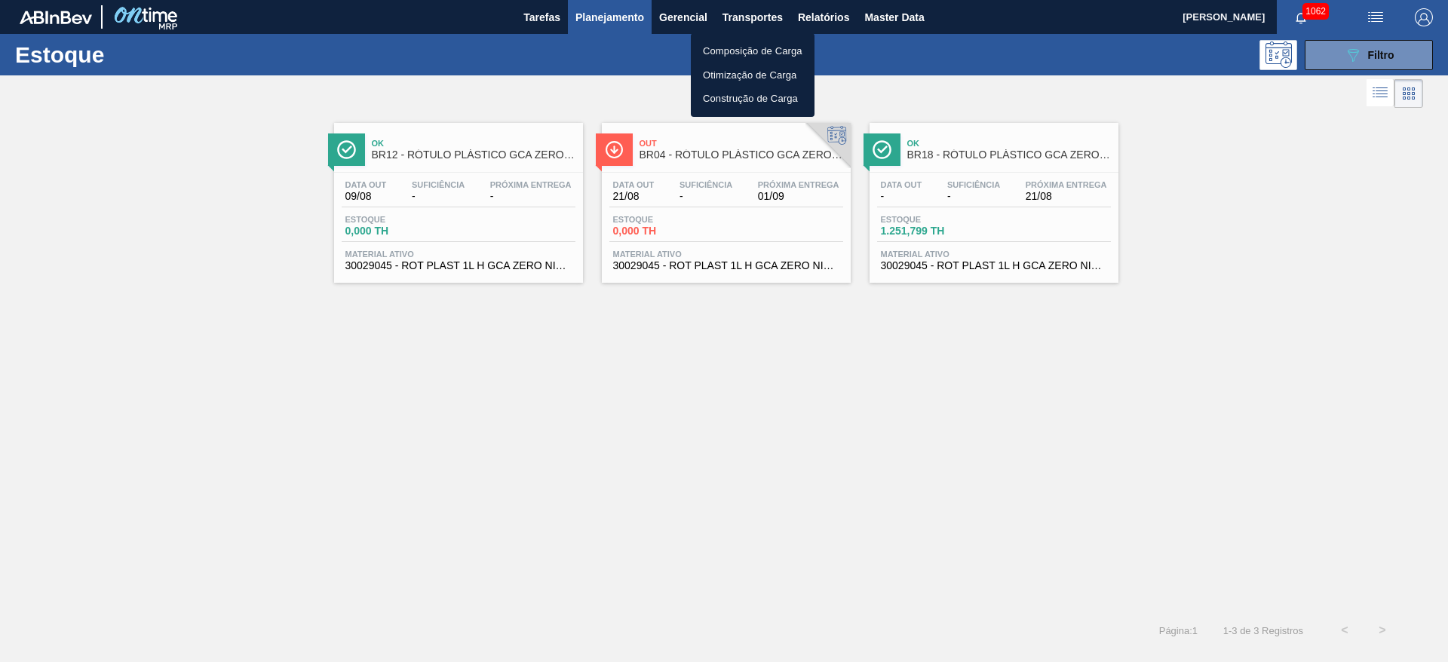 The height and width of the screenshot is (662, 1448). Describe the element at coordinates (752, 75) in the screenshot. I see `a: Otimização de Carga` at that location.